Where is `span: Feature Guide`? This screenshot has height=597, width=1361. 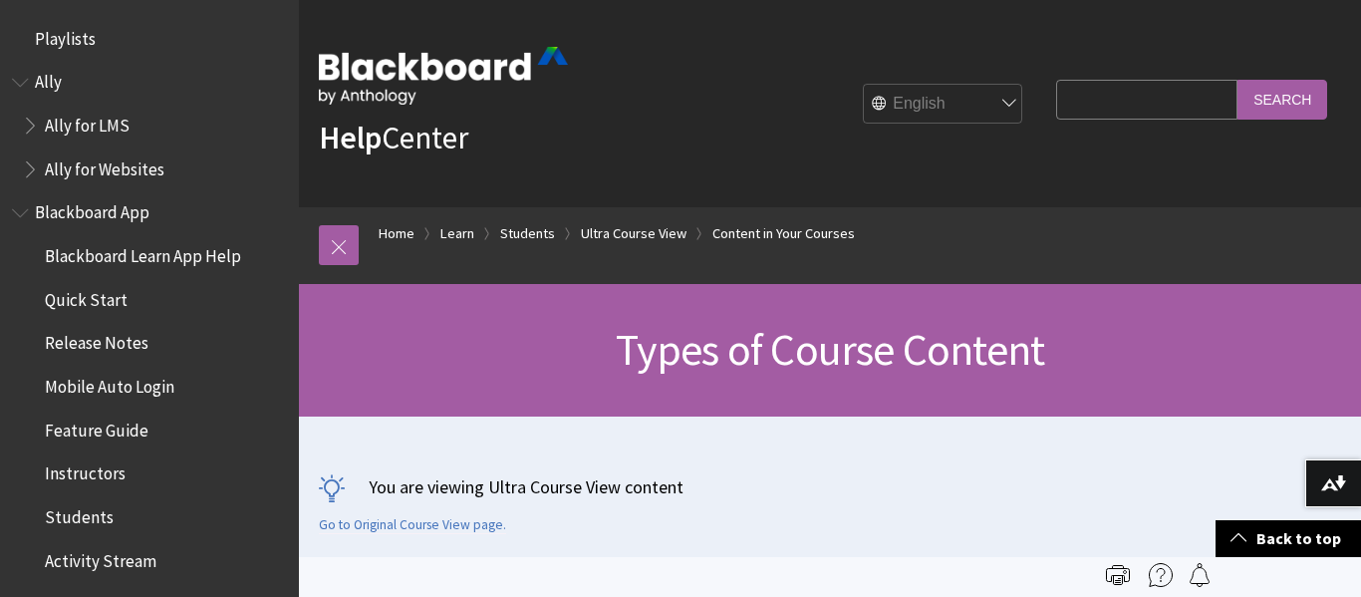
span: Feature Guide is located at coordinates (97, 427).